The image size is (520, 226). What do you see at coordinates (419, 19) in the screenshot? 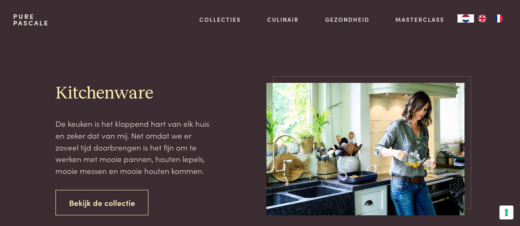
I see `a: Masterclass` at bounding box center [419, 19].